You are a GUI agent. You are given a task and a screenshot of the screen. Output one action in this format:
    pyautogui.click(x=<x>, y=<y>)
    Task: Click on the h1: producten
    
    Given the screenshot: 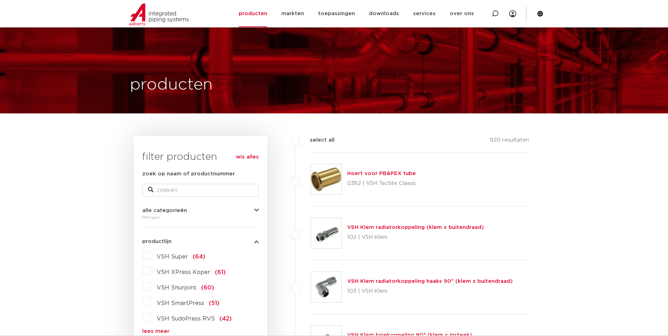 What is the action you would take?
    pyautogui.click(x=171, y=85)
    